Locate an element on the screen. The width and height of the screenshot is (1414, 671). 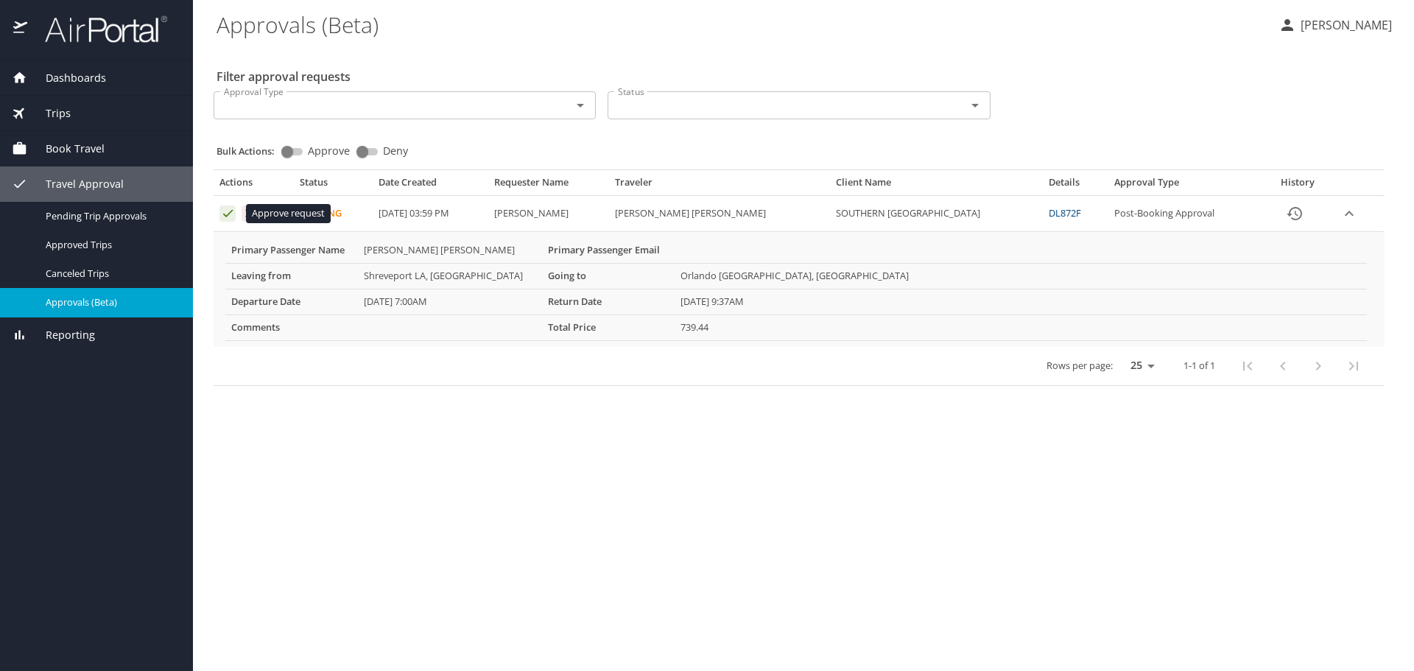
span: Canceled Trips is located at coordinates (110, 273).